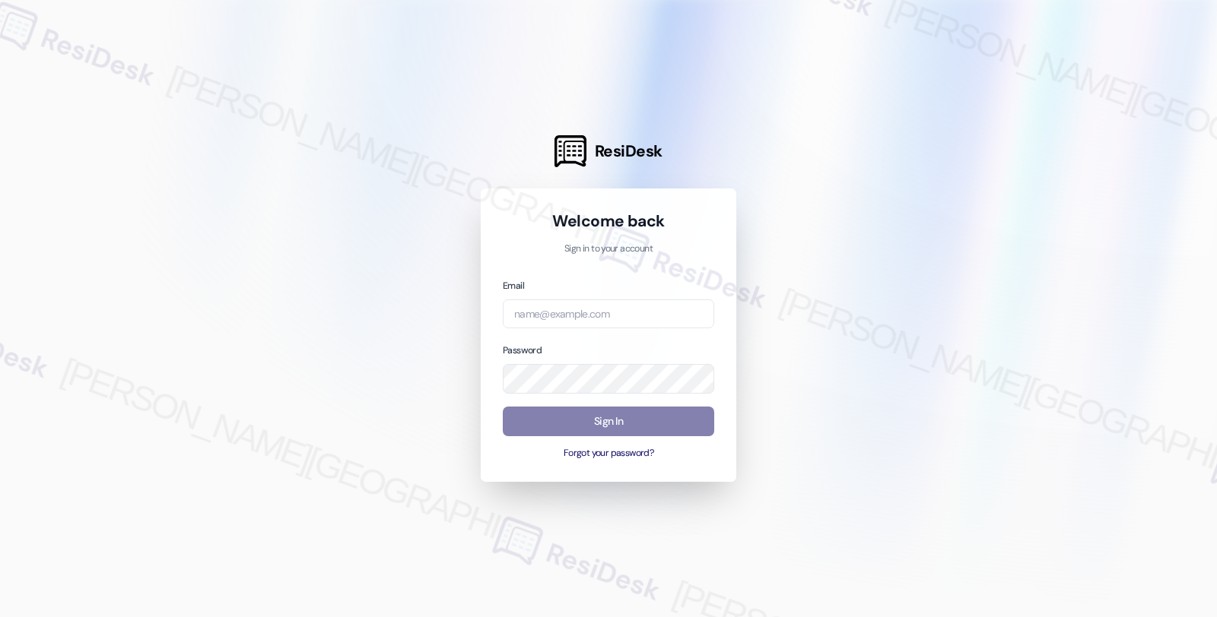 This screenshot has height=617, width=1217. Describe the element at coordinates (513, 286) in the screenshot. I see `label: Email` at that location.